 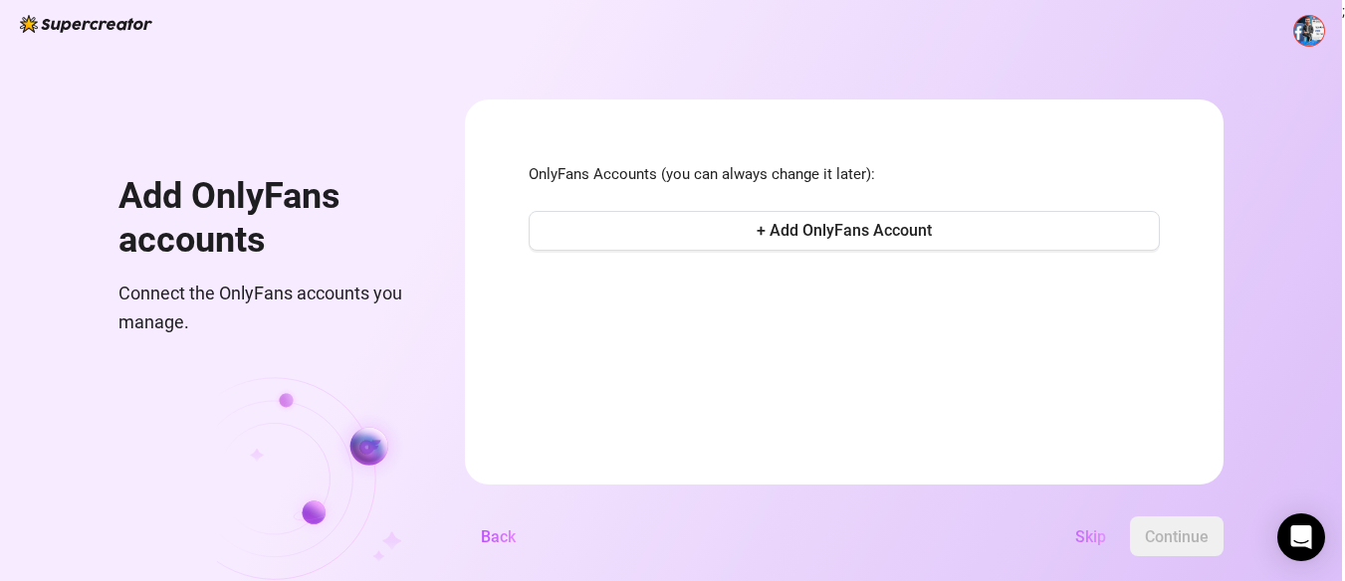 I want to click on img: logo, so click(x=86, y=24).